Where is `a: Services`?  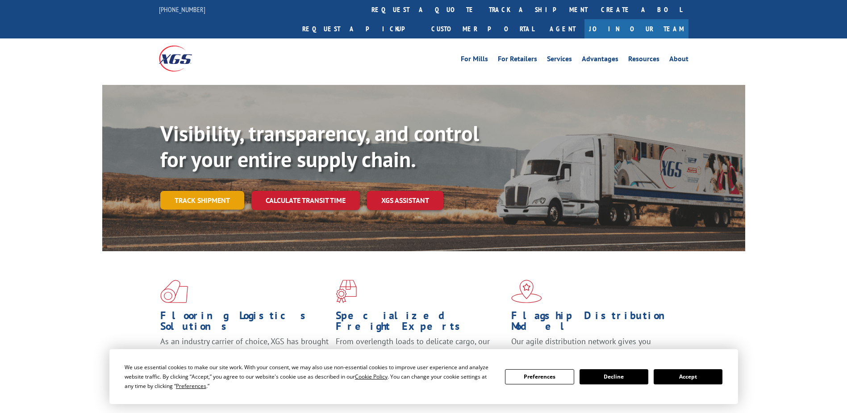 a: Services is located at coordinates (560, 60).